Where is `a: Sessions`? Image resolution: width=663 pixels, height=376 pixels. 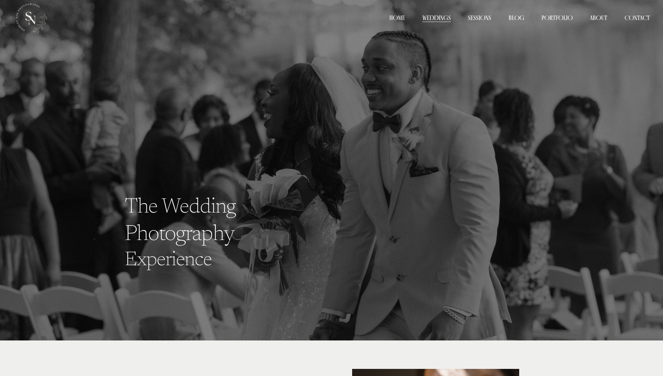 a: Sessions is located at coordinates (480, 18).